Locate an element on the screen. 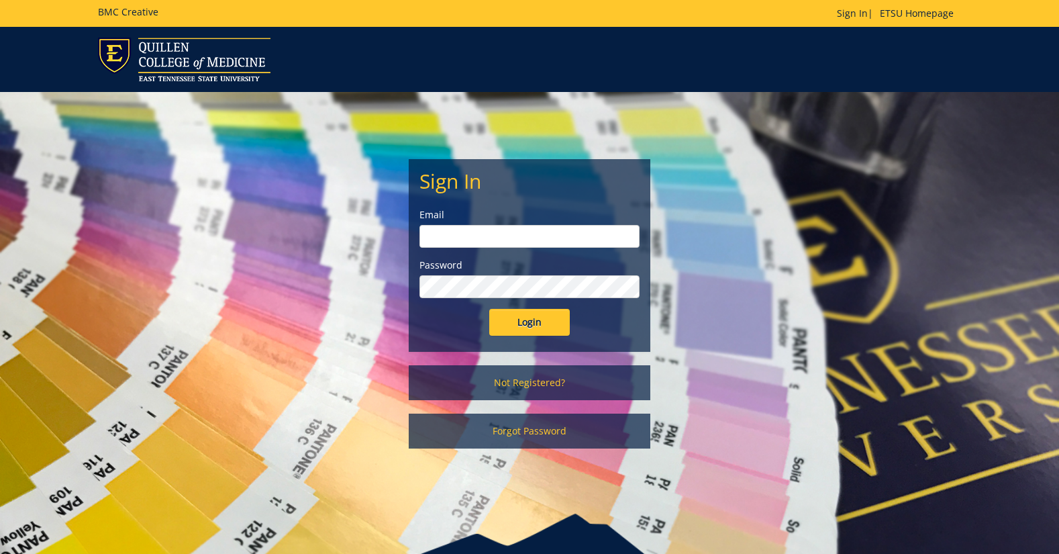 The image size is (1059, 554). a: Not Registered? is located at coordinates (530, 383).